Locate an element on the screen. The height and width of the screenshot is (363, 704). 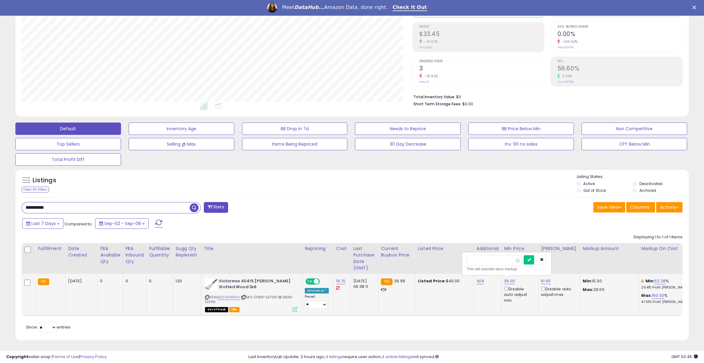
a: Check It Out is located at coordinates (409, 8).